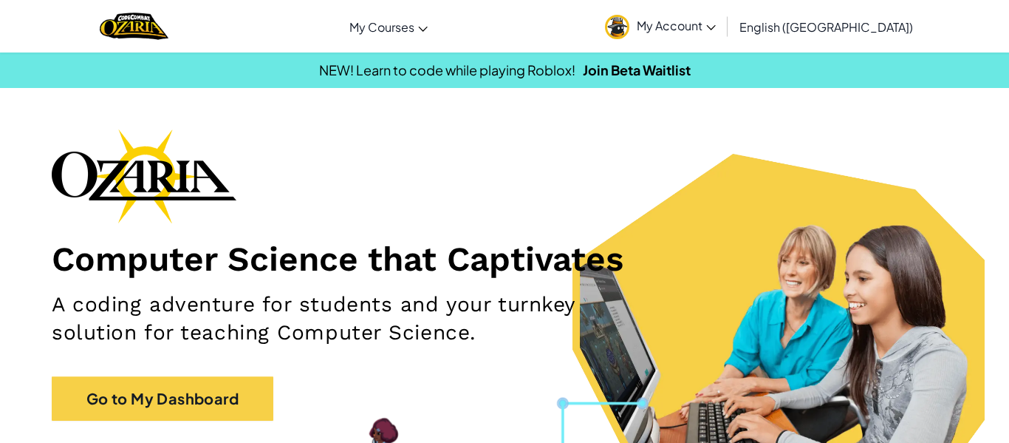 This screenshot has width=1009, height=443. What do you see at coordinates (676, 25) in the screenshot?
I see `span: My Account` at bounding box center [676, 25].